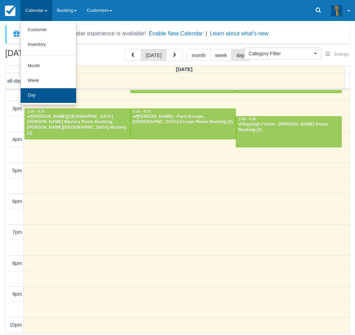 Image resolution: width=355 pixels, height=335 pixels. Describe the element at coordinates (176, 34) in the screenshot. I see `button: Enable New Calendar` at that location.